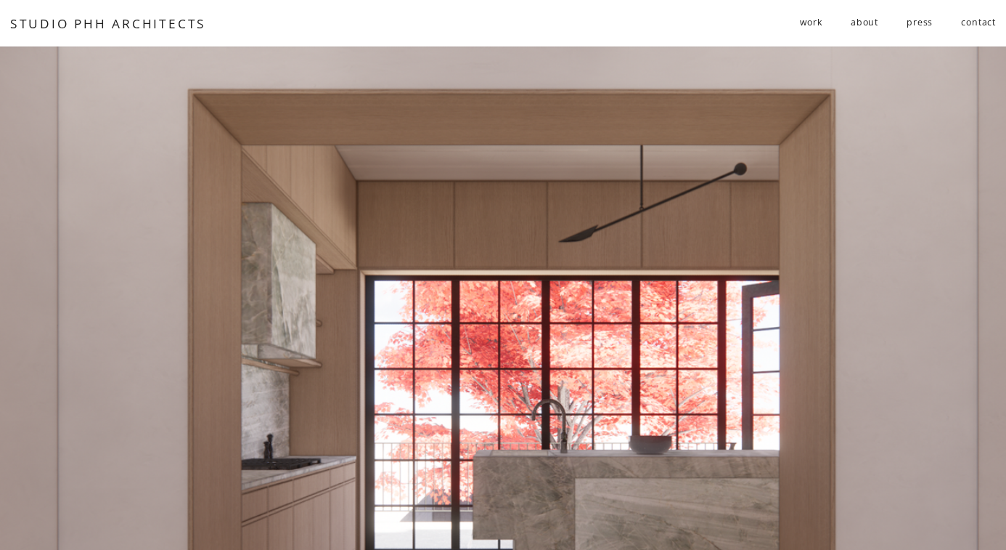 This screenshot has width=1006, height=550. What do you see at coordinates (811, 23) in the screenshot?
I see `span: work` at bounding box center [811, 23].